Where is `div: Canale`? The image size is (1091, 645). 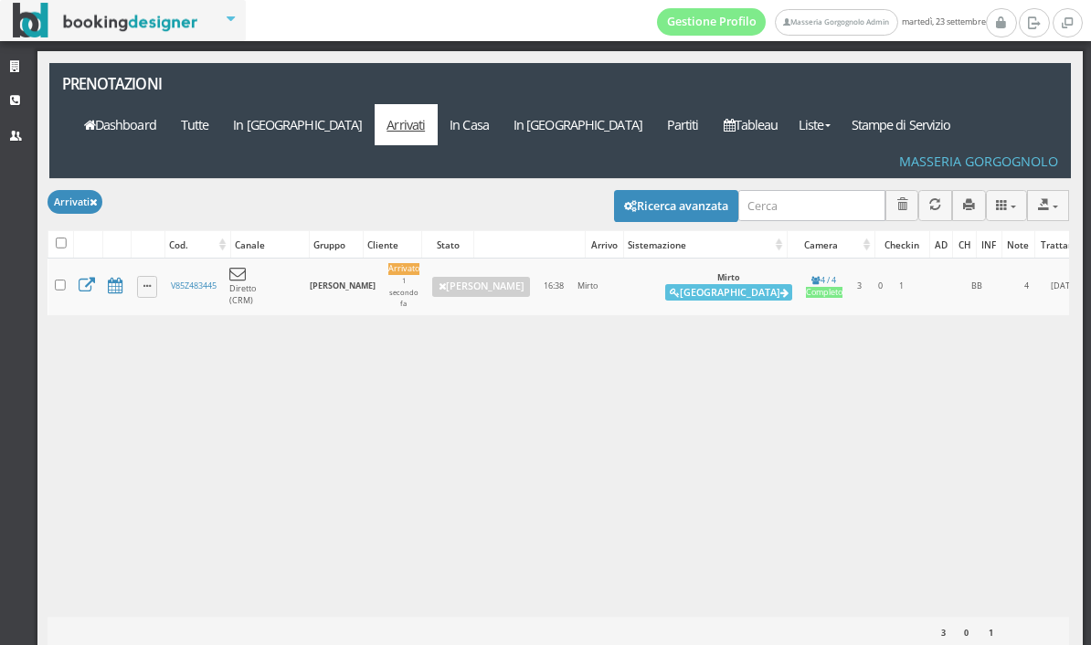 div: Canale is located at coordinates (270, 245).